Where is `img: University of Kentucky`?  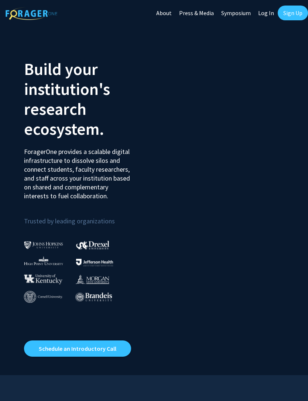
img: University of Kentucky is located at coordinates (43, 278).